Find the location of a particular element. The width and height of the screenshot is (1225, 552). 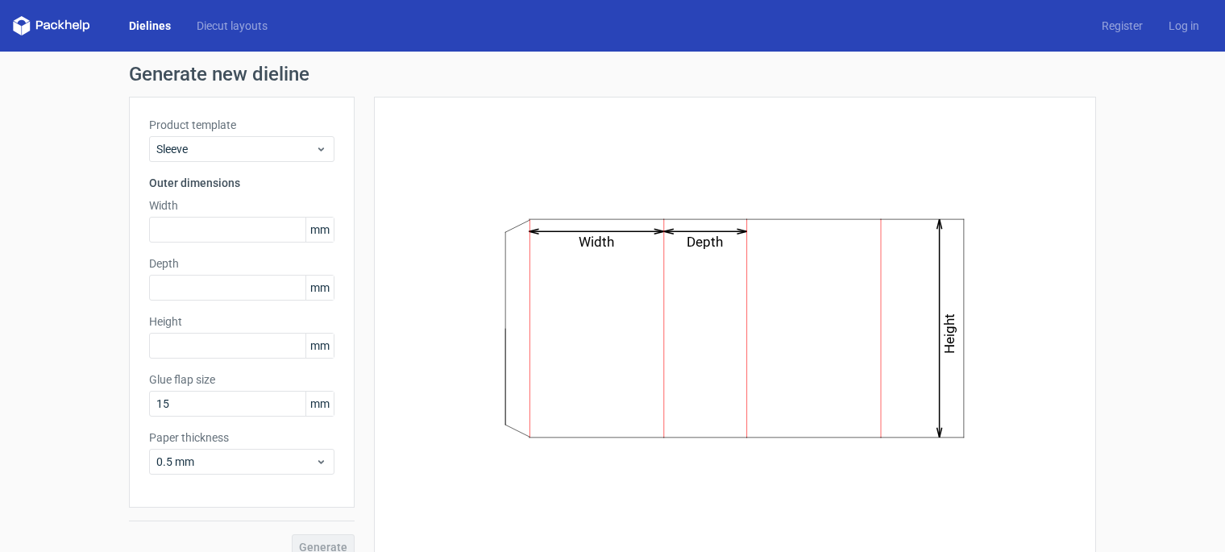

label: Product template is located at coordinates (242, 125).